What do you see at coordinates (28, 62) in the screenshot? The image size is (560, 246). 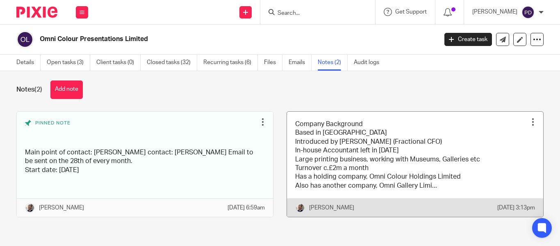 I see `a: Details` at bounding box center [28, 62].